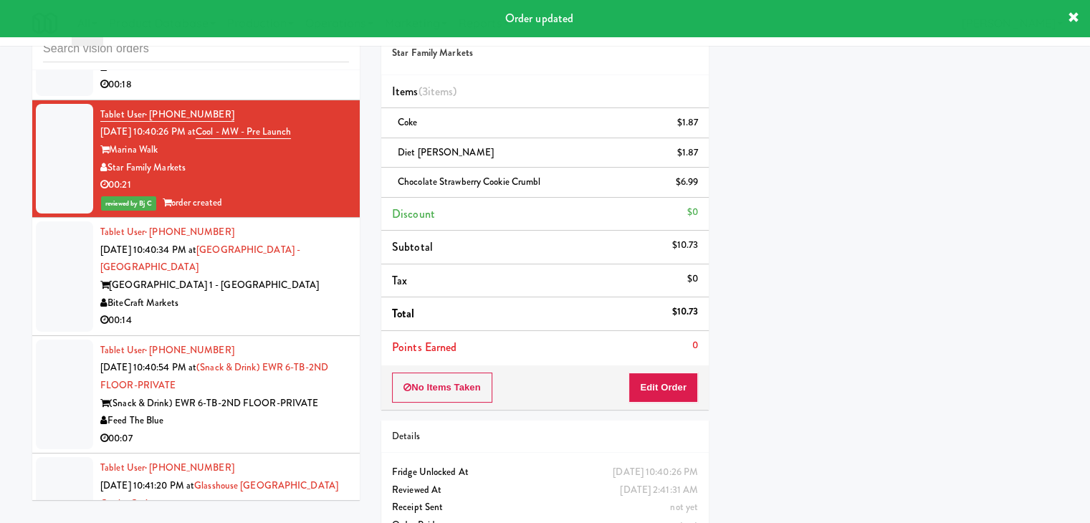  I want to click on ng-pluralize: items, so click(441, 91).